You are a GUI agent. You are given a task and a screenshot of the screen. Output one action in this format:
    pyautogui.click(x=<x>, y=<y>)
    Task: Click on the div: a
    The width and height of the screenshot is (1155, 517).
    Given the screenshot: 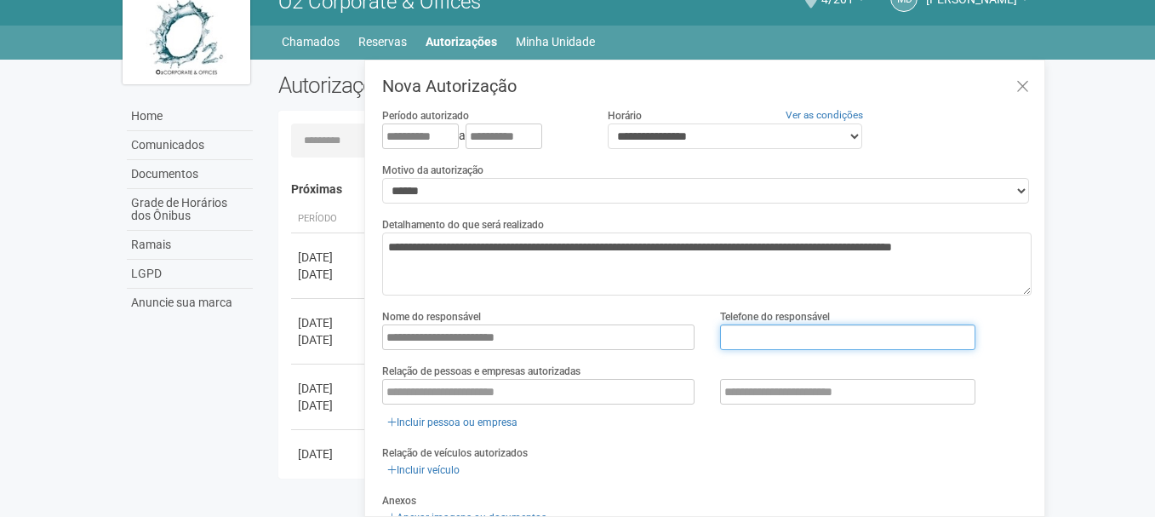 What is the action you would take?
    pyautogui.click(x=482, y=136)
    